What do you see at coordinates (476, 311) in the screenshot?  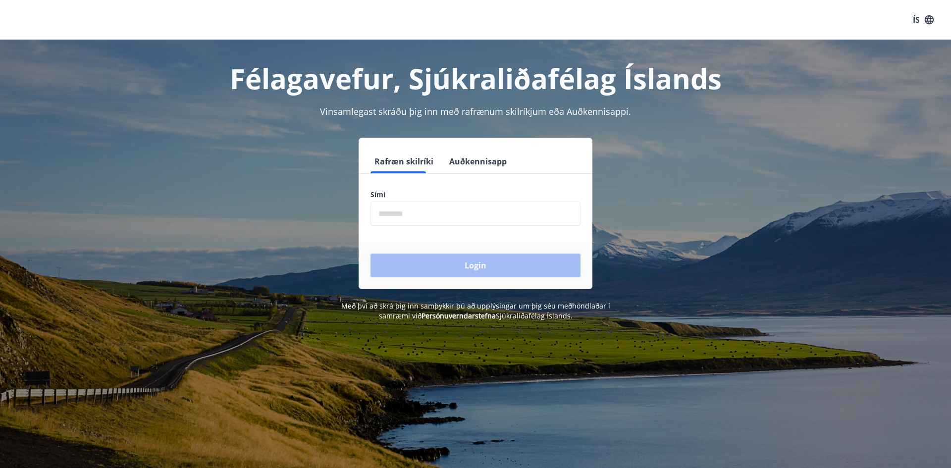 I see `span: Með því að skrá þig inn samþykkir þú að upplýsingar um þig séu meðhöndlaðar í samræmi við Sjúkral...` at bounding box center [476, 311].